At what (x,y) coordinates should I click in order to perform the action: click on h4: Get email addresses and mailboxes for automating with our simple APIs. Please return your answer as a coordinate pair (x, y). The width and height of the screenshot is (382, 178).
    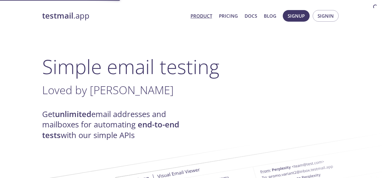
    Looking at the image, I should click on (117, 125).